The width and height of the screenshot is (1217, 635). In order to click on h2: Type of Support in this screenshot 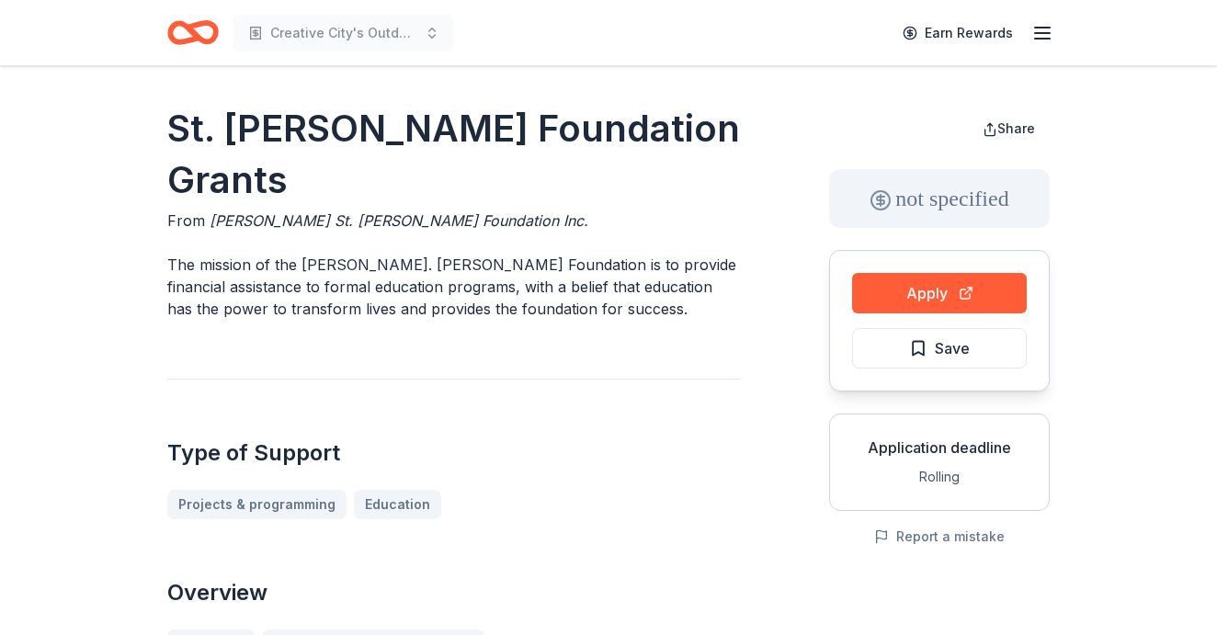, I will do `click(454, 453)`.